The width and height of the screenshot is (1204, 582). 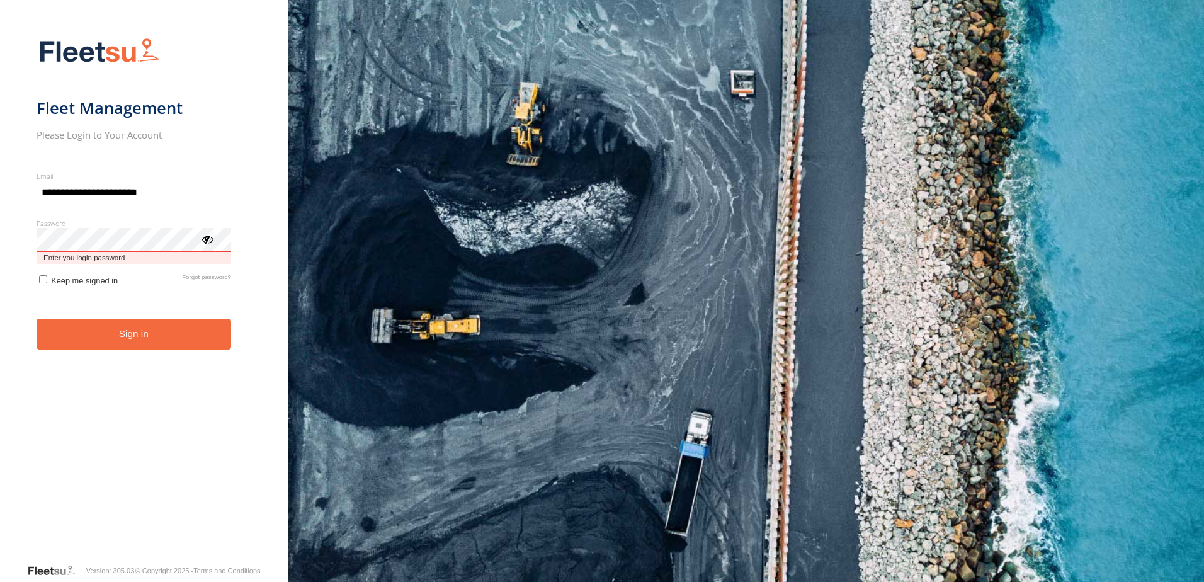 I want to click on a: Forgot password?, so click(x=206, y=279).